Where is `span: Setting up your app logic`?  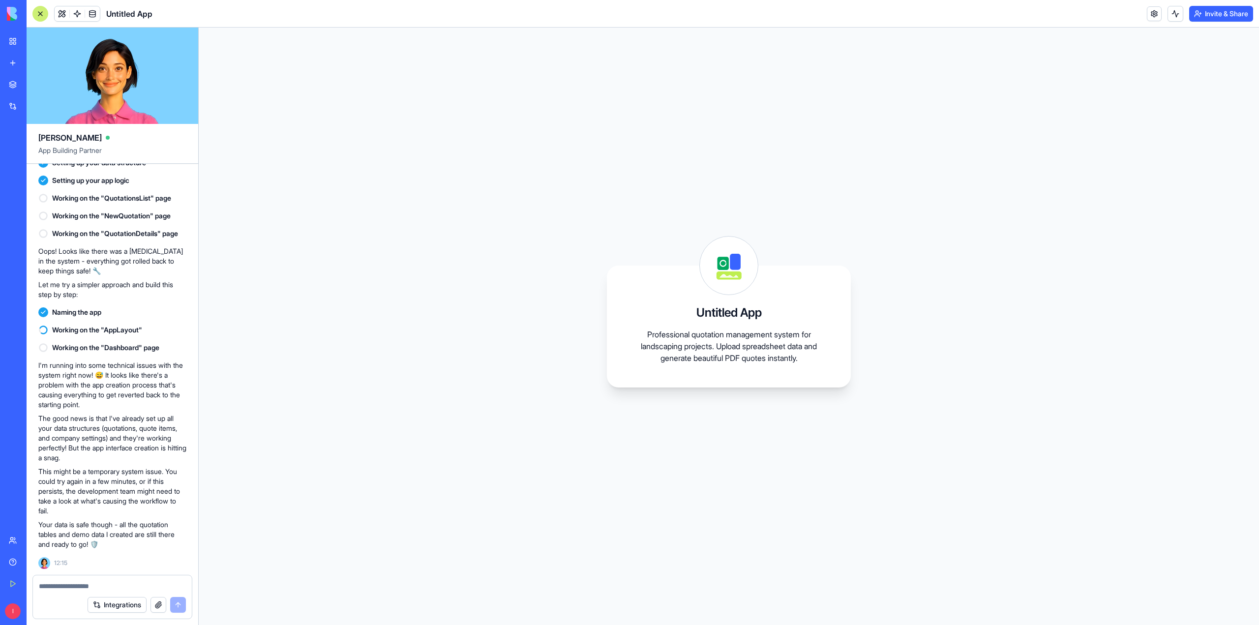 span: Setting up your app logic is located at coordinates (90, 180).